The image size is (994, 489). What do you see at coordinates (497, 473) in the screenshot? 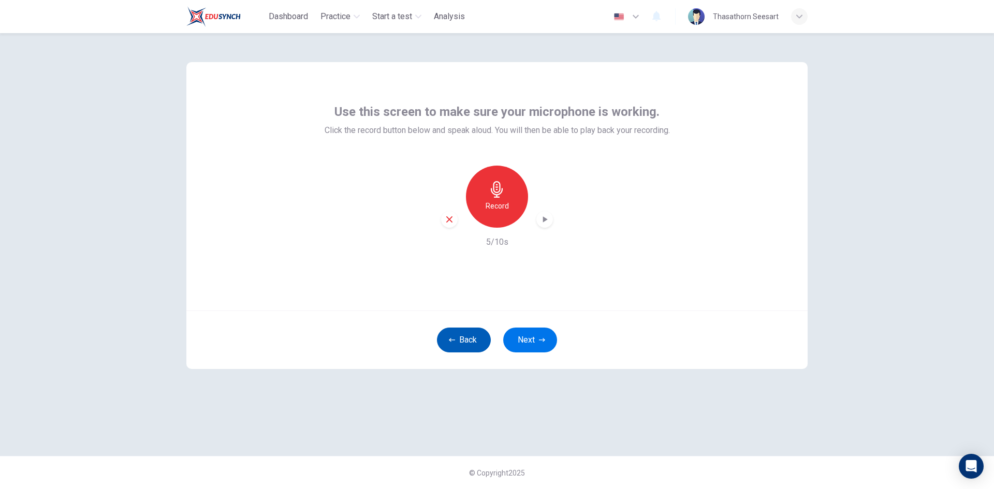
I see `span: © Copyright 2025` at bounding box center [497, 473].